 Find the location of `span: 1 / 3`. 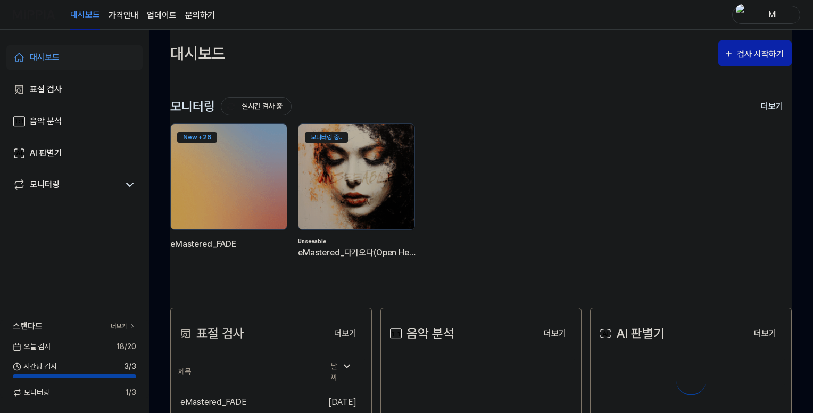

span: 1 / 3 is located at coordinates (130, 392).